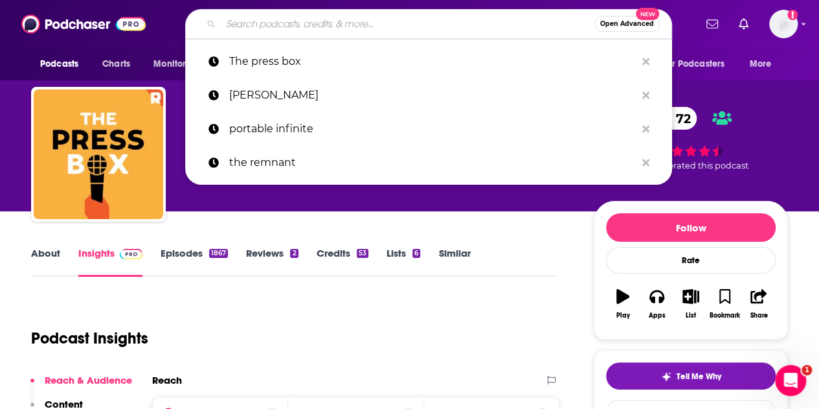  What do you see at coordinates (759, 304) in the screenshot?
I see `button: Share` at bounding box center [759, 304].